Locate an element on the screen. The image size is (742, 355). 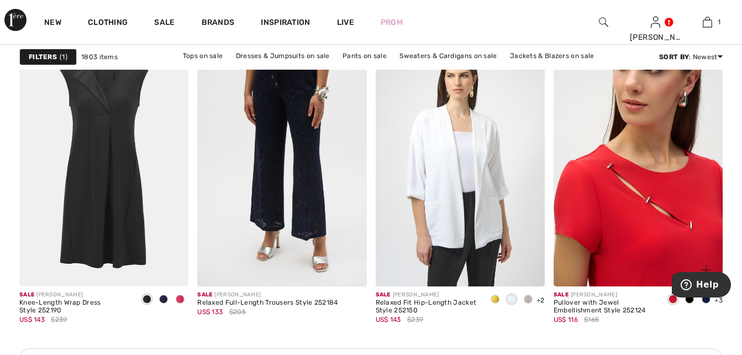
span: US$ 116 is located at coordinates (565, 319).